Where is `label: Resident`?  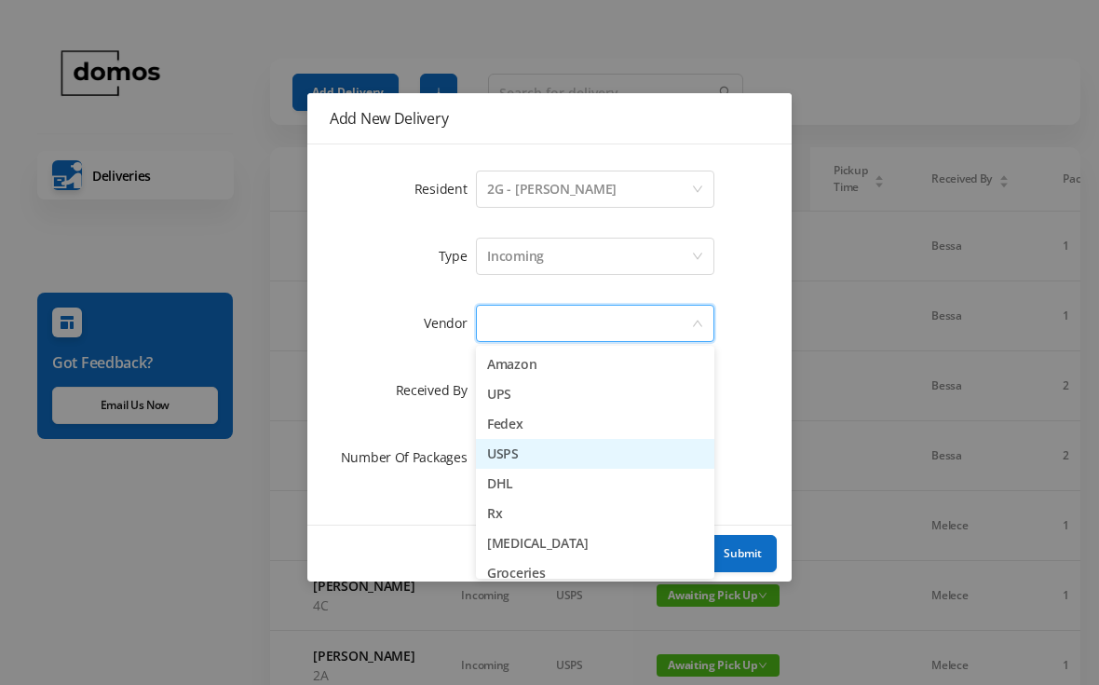 label: Resident is located at coordinates (445, 188).